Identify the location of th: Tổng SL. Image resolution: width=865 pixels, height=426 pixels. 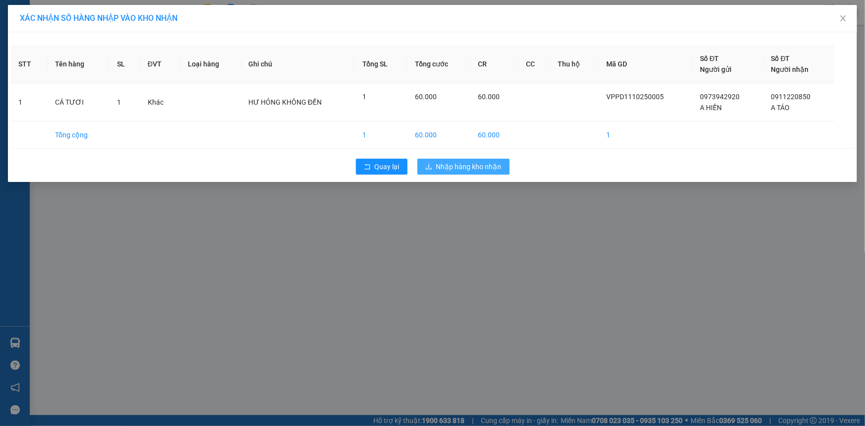
(381, 64).